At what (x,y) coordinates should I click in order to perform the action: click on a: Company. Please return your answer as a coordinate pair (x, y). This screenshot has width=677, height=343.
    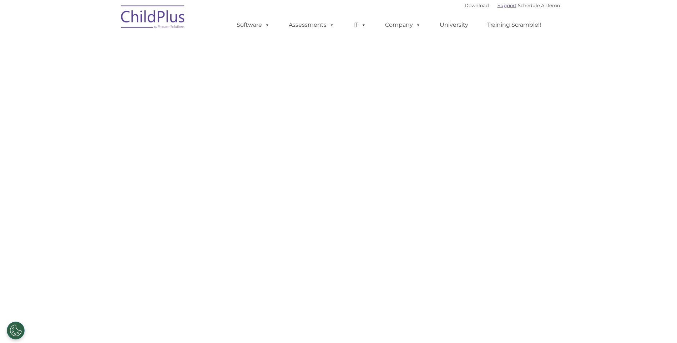
    Looking at the image, I should click on (403, 25).